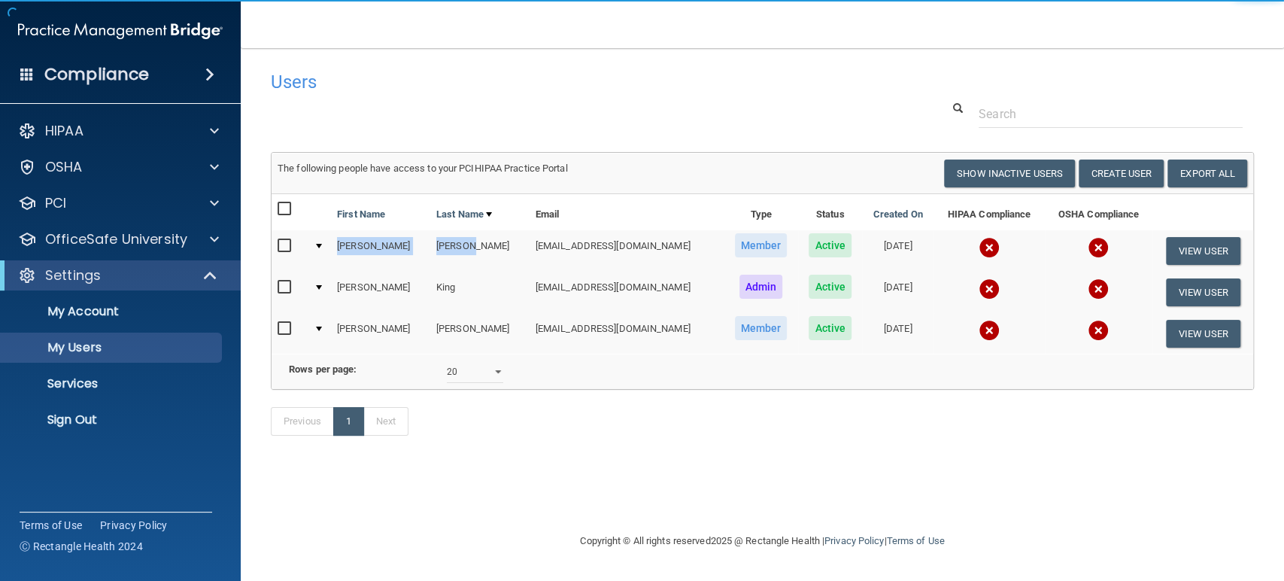 The image size is (1284, 581). What do you see at coordinates (56, 203) in the screenshot?
I see `p: PCI` at bounding box center [56, 203].